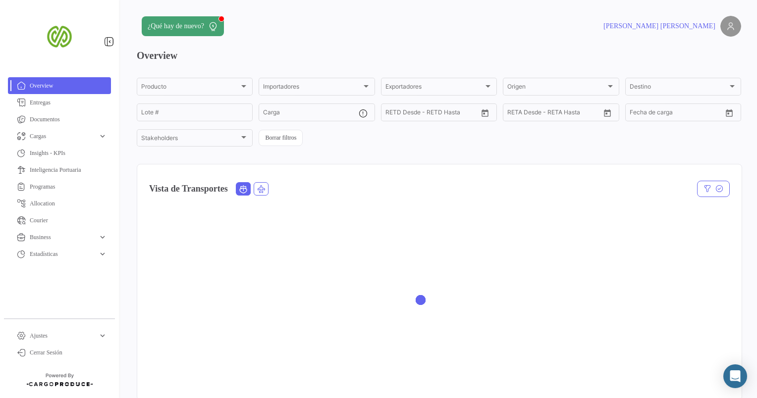 The height and width of the screenshot is (398, 757). Describe the element at coordinates (735, 377) in the screenshot. I see `div: Abrir Intercom Messenger` at that location.